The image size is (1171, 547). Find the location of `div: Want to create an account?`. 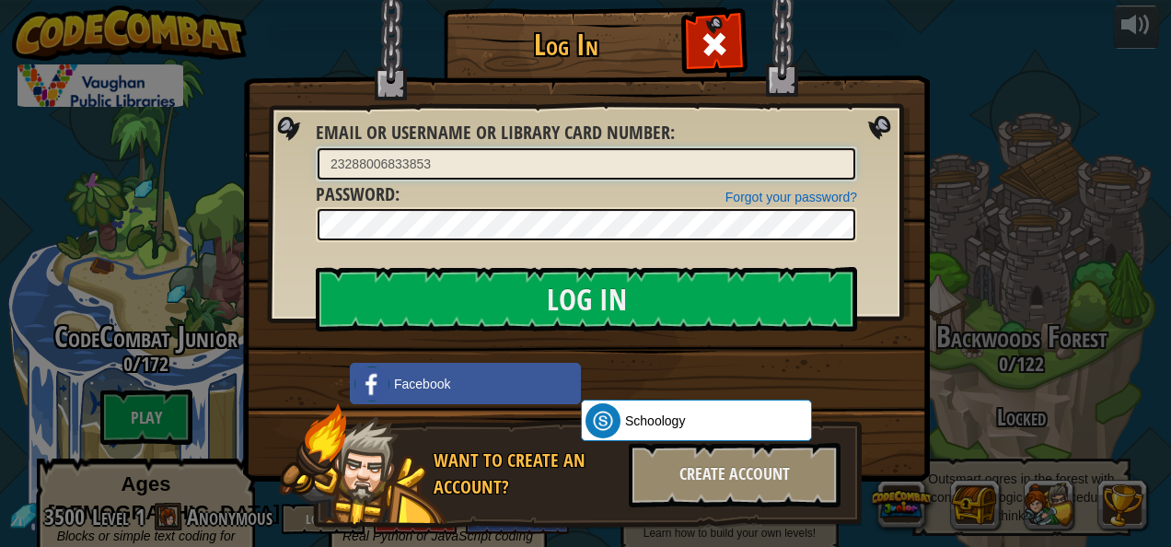

div: Want to create an account? is located at coordinates (526, 473).